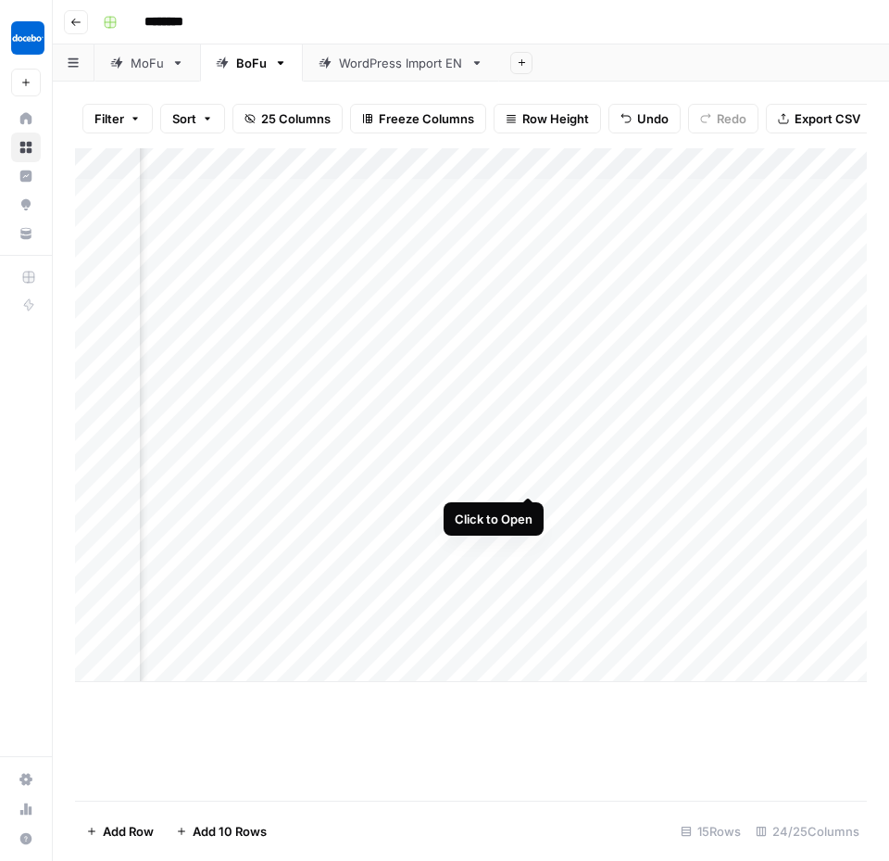 Image resolution: width=889 pixels, height=861 pixels. Describe the element at coordinates (494, 519) in the screenshot. I see `div: Click to Open` at that location.